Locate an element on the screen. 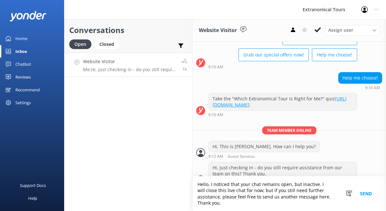 The height and width of the screenshot is (211, 386). h4: Website Visitor is located at coordinates (130, 61).